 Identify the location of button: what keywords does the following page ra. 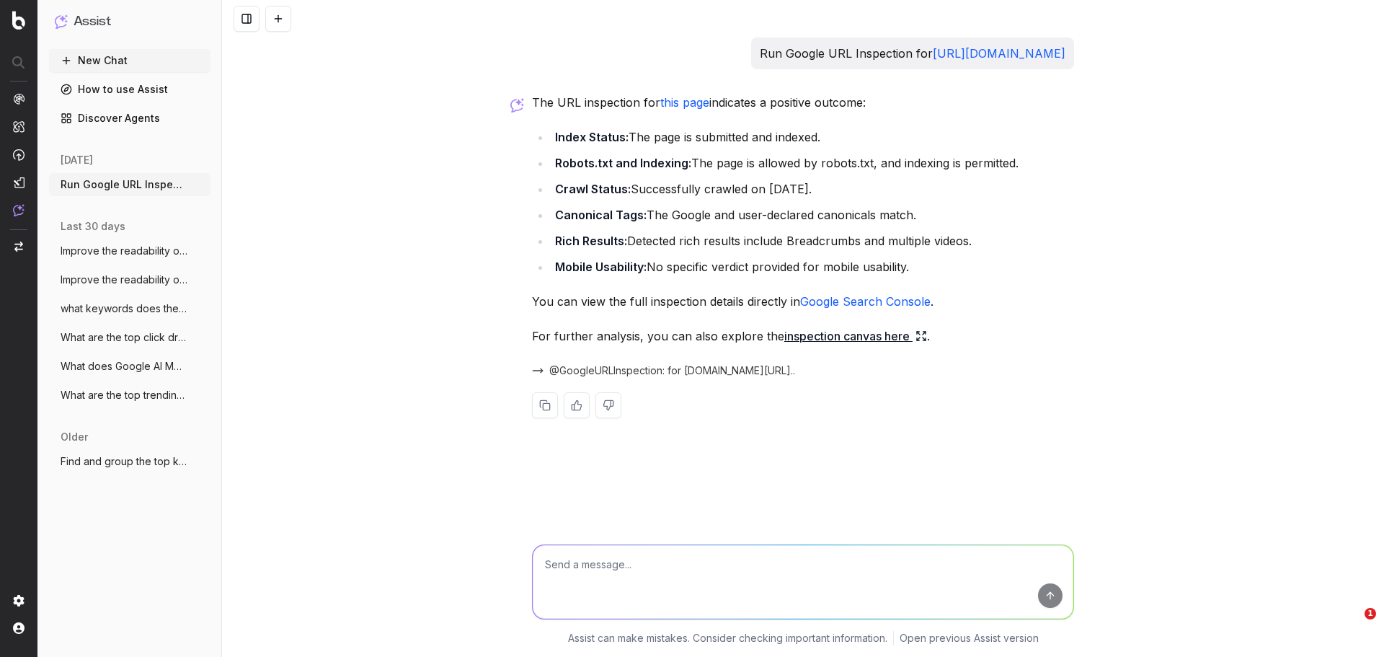
(130, 309).